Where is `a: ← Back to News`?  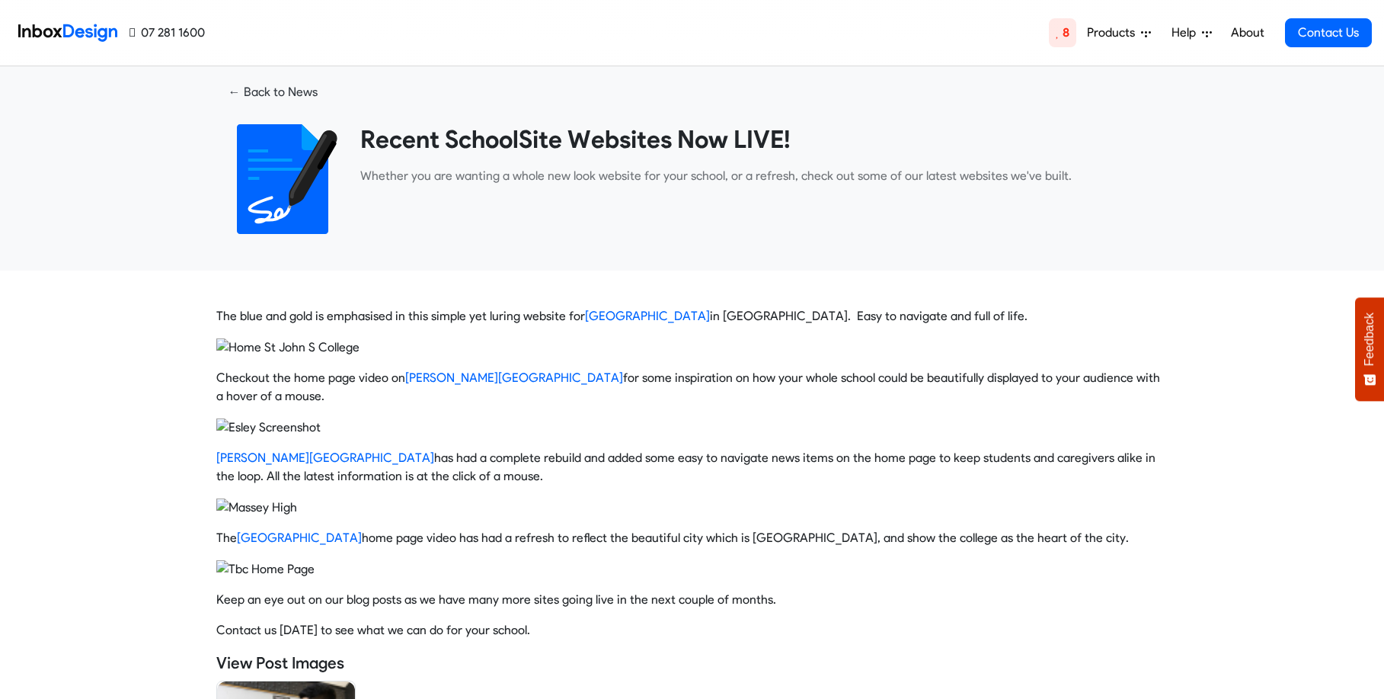
a: ← Back to News is located at coordinates (273, 92).